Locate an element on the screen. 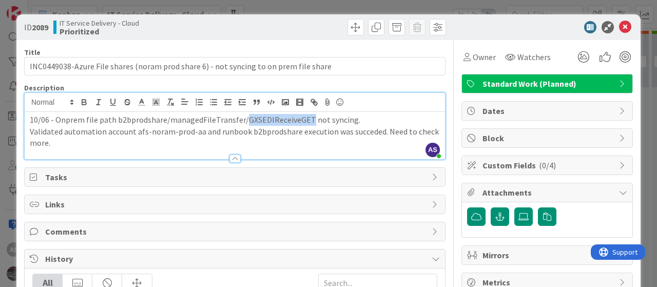 Image resolution: width=657 pixels, height=287 pixels. p: Validated automation account afs-noram-prod-aa and runbook b2bprodshare execution was succeded. N... is located at coordinates (235, 137).